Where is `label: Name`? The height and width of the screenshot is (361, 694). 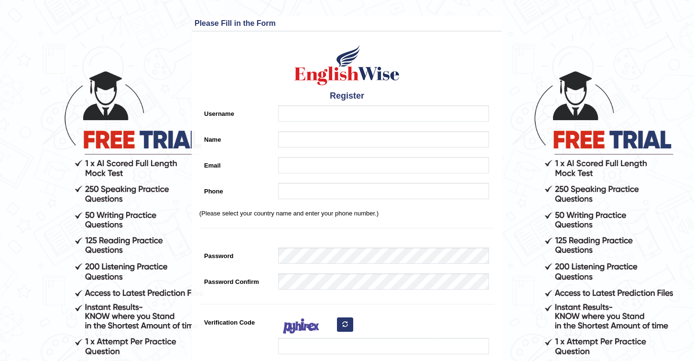
label: Name is located at coordinates (236, 137).